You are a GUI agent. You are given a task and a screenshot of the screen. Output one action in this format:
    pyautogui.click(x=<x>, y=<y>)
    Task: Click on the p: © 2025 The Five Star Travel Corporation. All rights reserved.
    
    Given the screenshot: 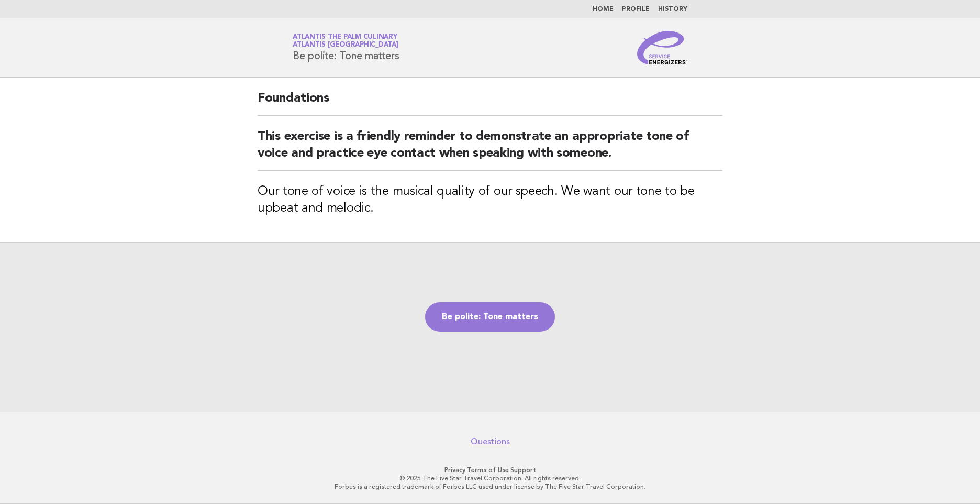 What is the action you would take?
    pyautogui.click(x=490, y=478)
    